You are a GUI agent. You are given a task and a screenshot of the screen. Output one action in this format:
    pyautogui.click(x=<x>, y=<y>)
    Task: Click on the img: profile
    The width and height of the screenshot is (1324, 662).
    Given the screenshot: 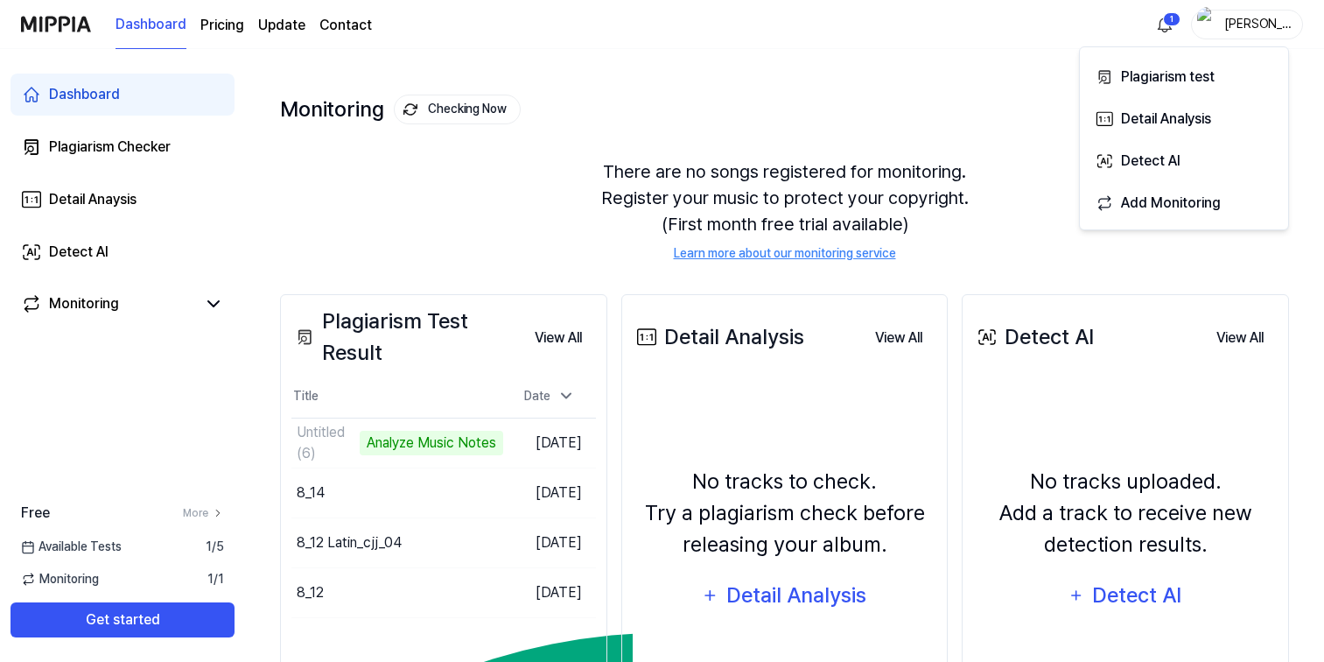 What is the action you would take?
    pyautogui.click(x=1208, y=25)
    